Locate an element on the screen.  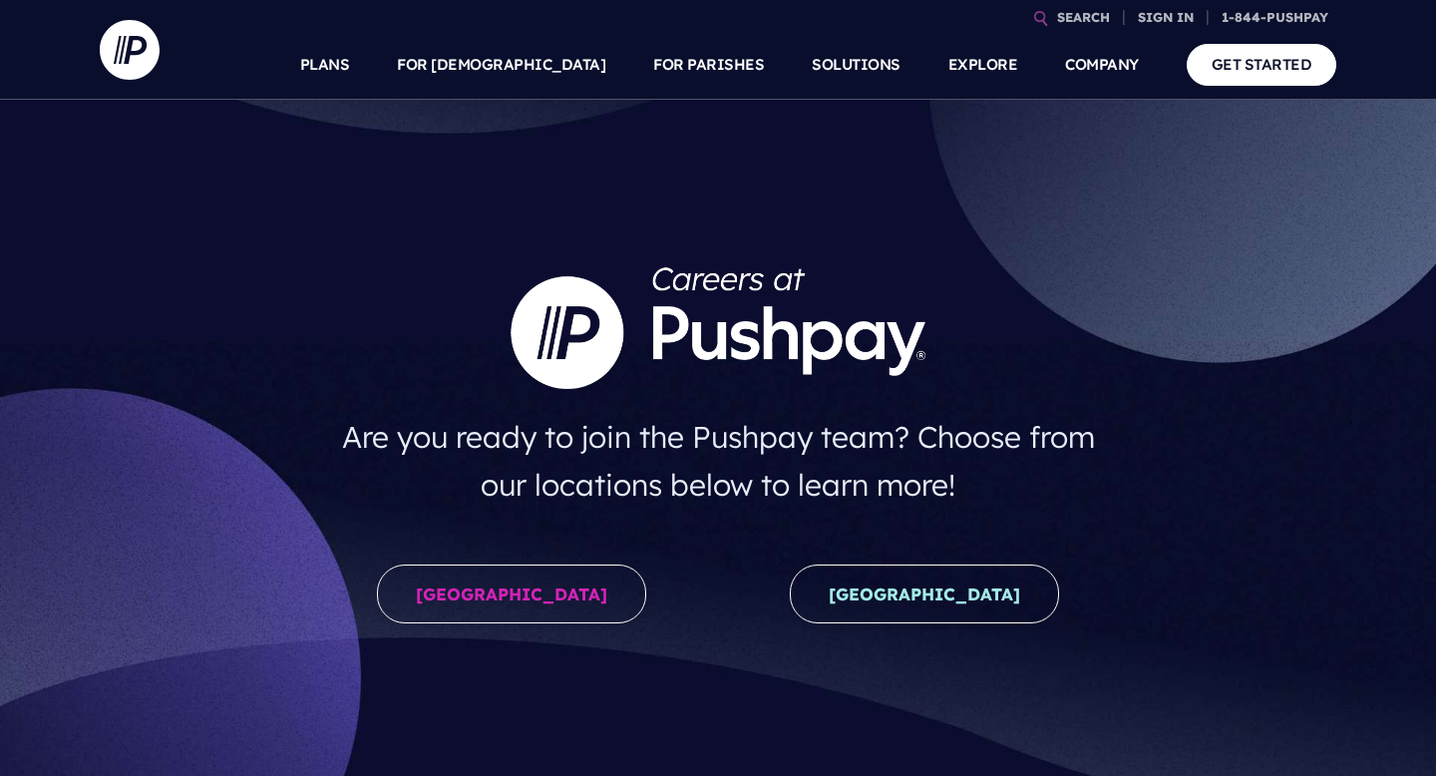
h4: Are you ready to join the Pushpay team? Choose from our locations below to learn more! is located at coordinates (718, 461).